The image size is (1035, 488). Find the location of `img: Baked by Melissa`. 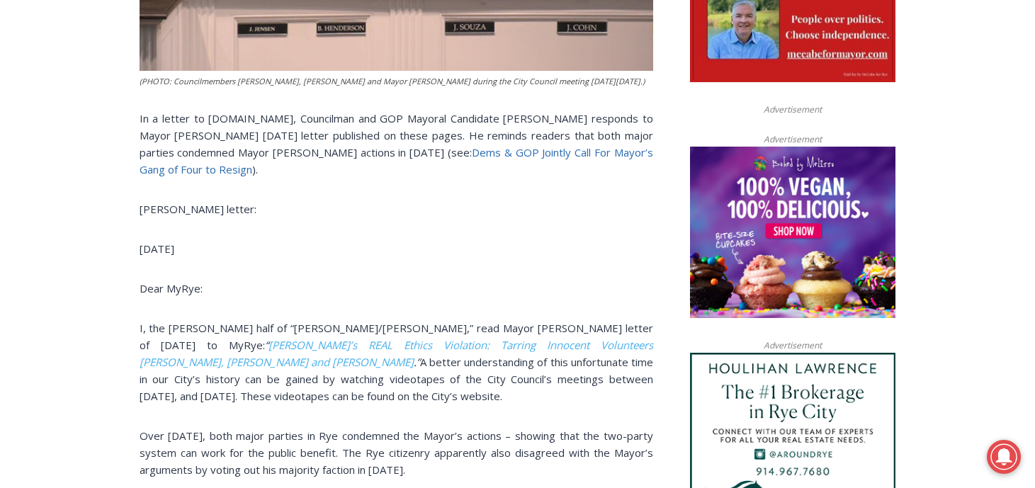

img: Baked by Melissa is located at coordinates (793, 232).